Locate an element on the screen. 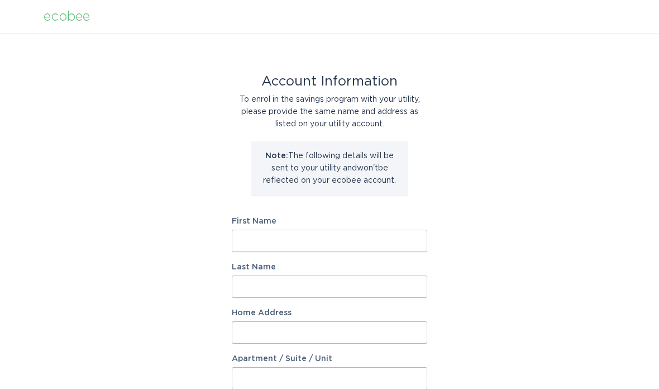 The height and width of the screenshot is (389, 659). label: First Name is located at coordinates (330, 221).